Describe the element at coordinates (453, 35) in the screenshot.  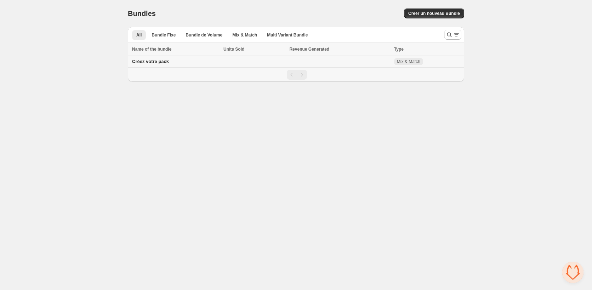
I see `button: Search and filter results` at that location.